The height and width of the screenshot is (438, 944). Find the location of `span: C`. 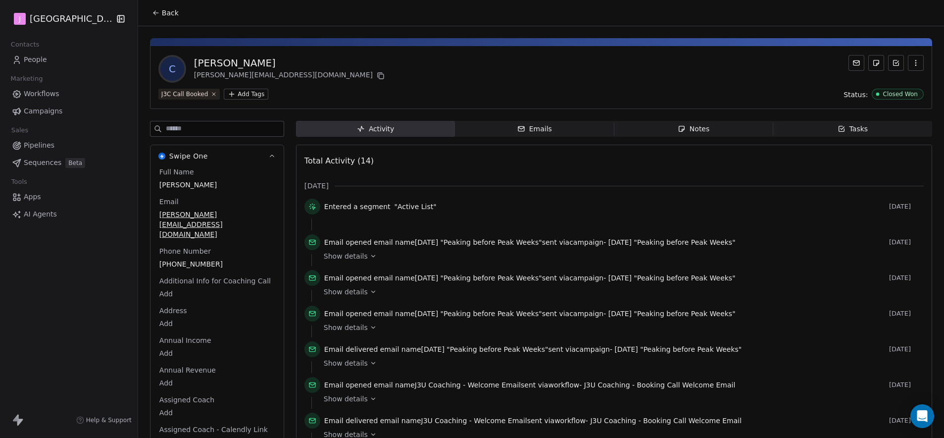

span: C is located at coordinates (172, 69).